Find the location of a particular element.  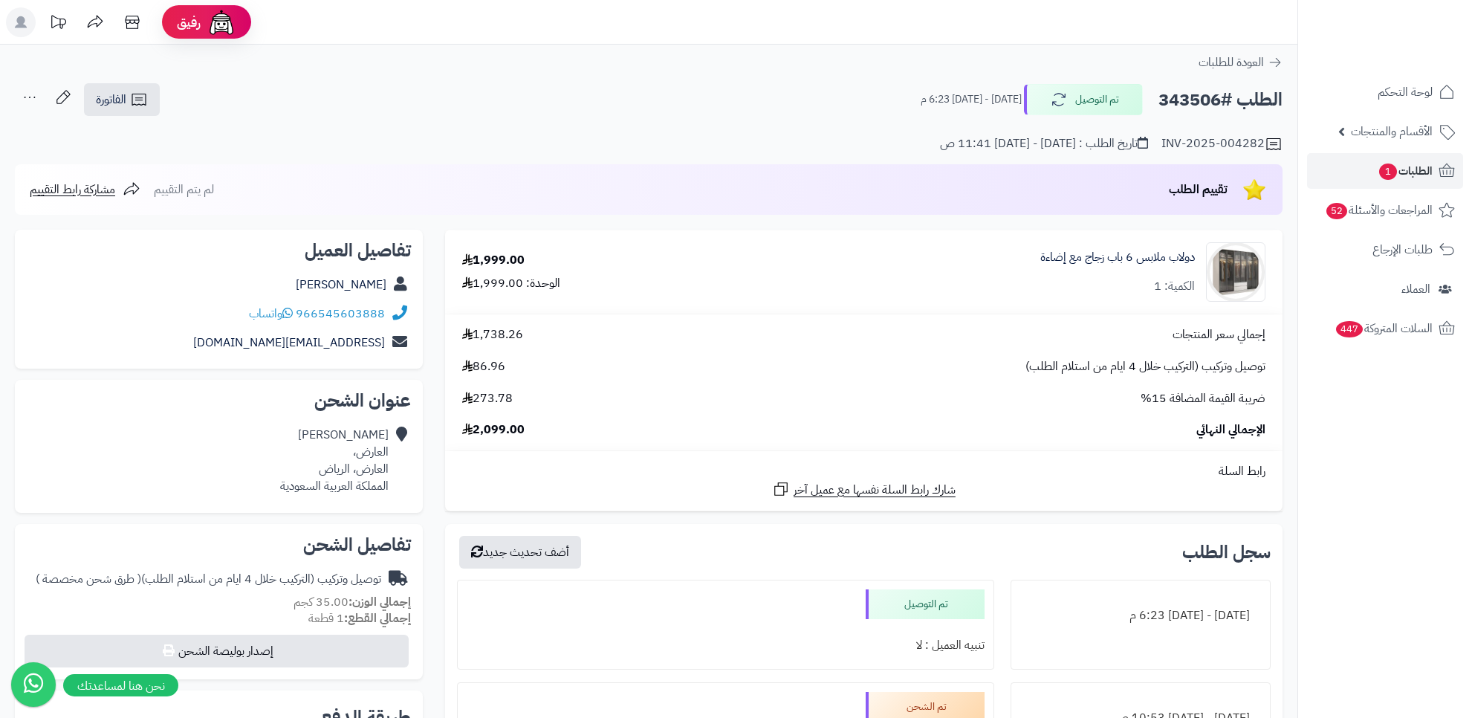

small: 35.00 كجم is located at coordinates (352, 602).